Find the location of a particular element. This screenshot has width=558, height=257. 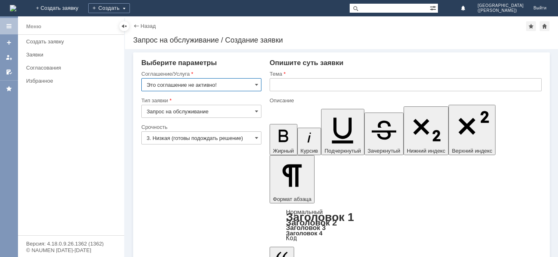

button: Зачеркнутый is located at coordinates (384, 134).